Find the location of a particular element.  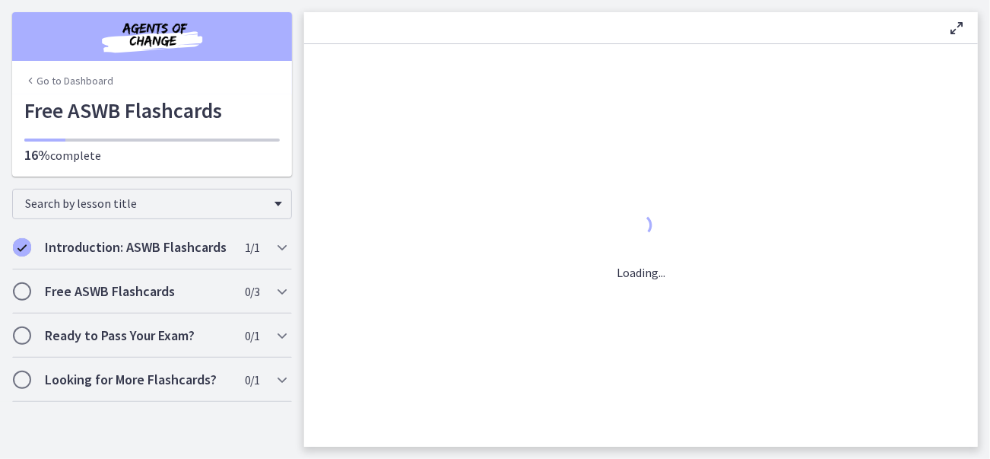

div: Search by lesson title is located at coordinates (152, 204).